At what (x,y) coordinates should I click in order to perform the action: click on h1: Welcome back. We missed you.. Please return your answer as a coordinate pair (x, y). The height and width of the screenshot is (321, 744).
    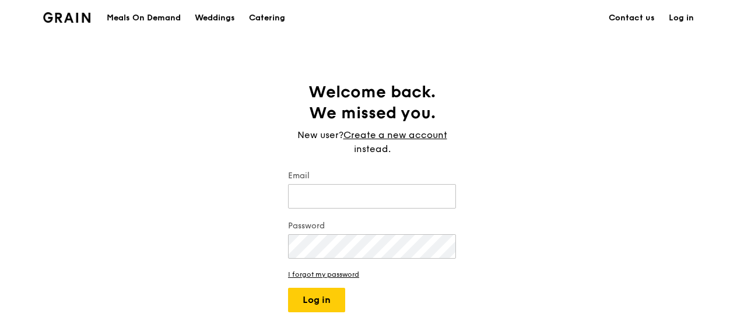
    Looking at the image, I should click on (372, 103).